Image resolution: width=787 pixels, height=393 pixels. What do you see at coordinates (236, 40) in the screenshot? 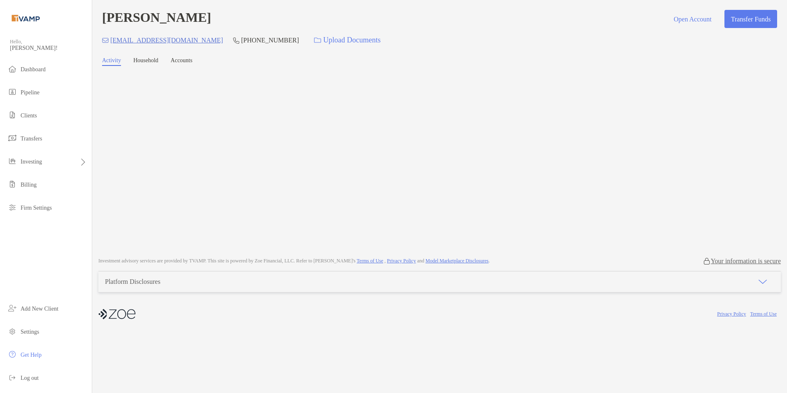
I see `img: Phone Icon` at bounding box center [236, 40].